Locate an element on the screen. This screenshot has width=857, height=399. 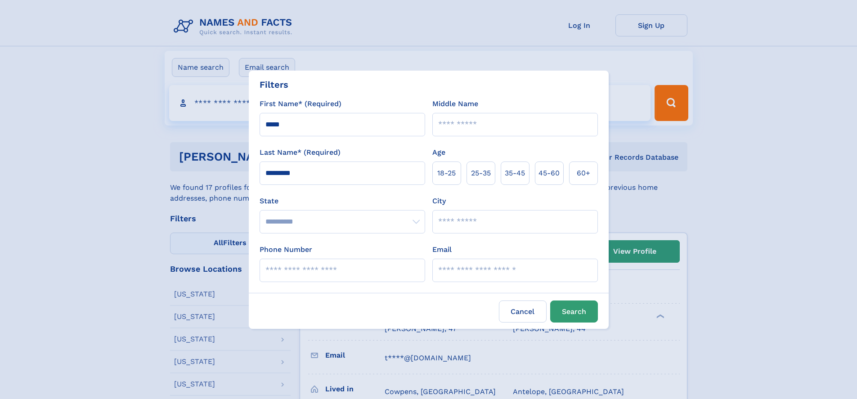
label: First Name* (Required) is located at coordinates (301, 104).